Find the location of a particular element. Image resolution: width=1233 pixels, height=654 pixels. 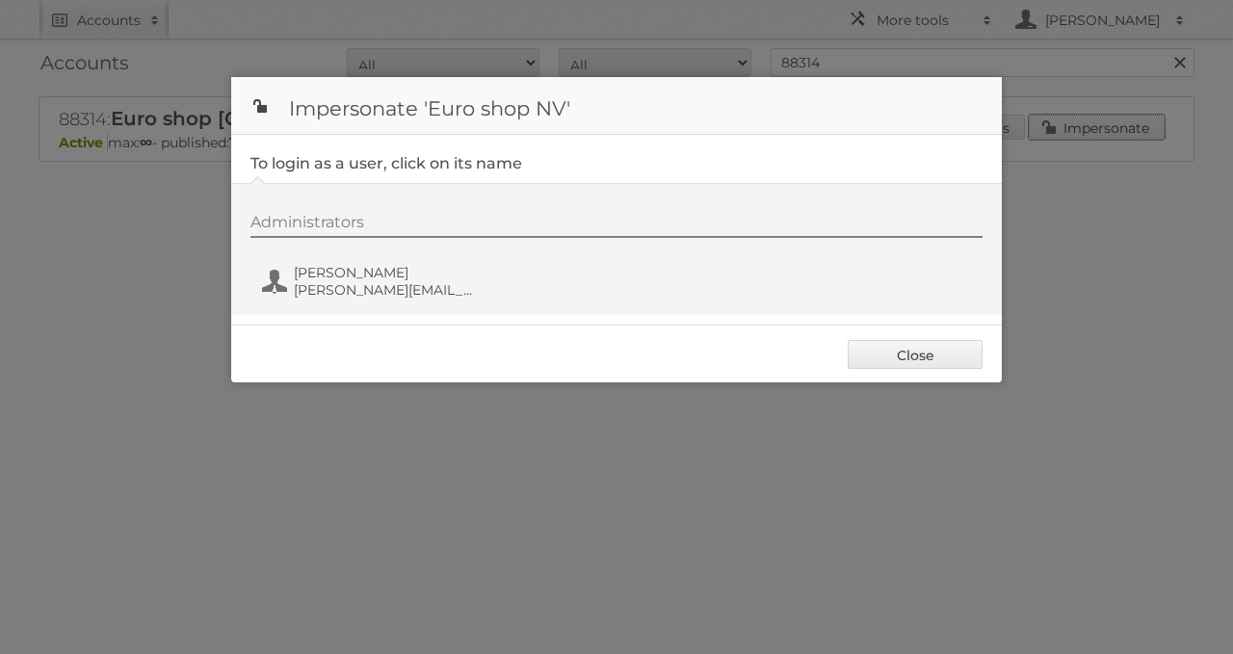

div: Administrators is located at coordinates (616, 225).